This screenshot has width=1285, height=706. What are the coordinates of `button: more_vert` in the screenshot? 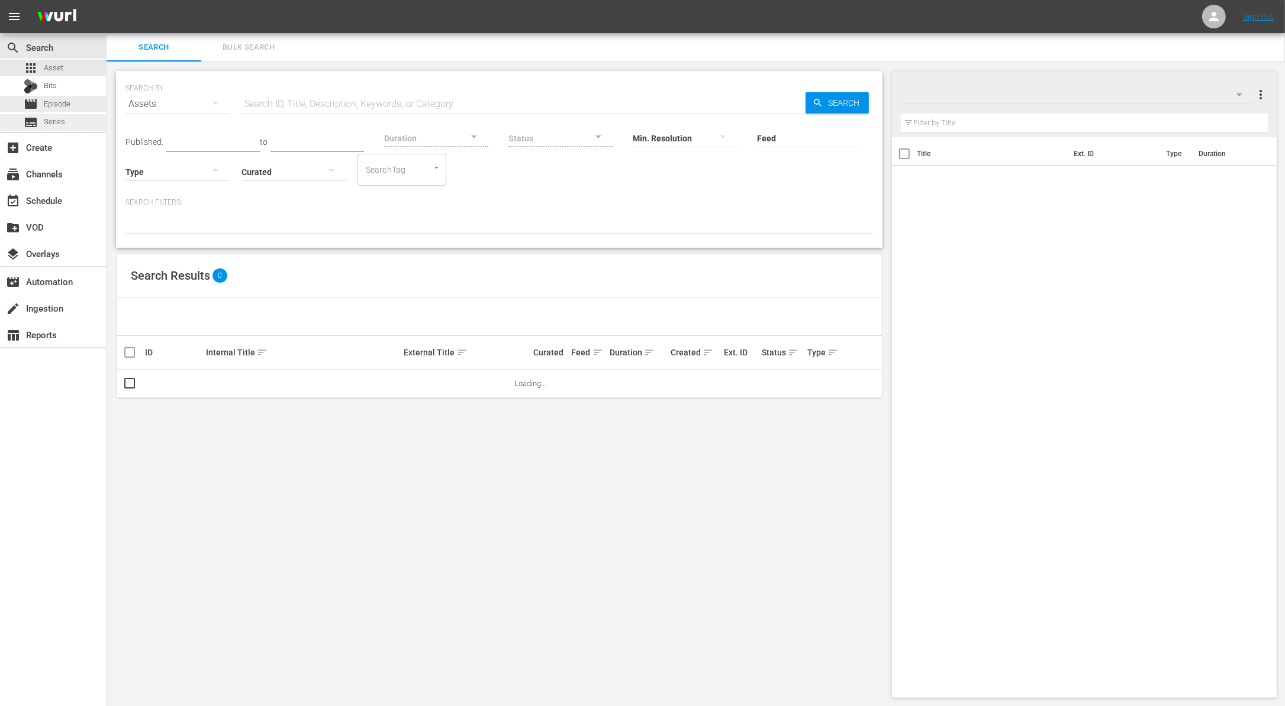 It's located at (1260, 95).